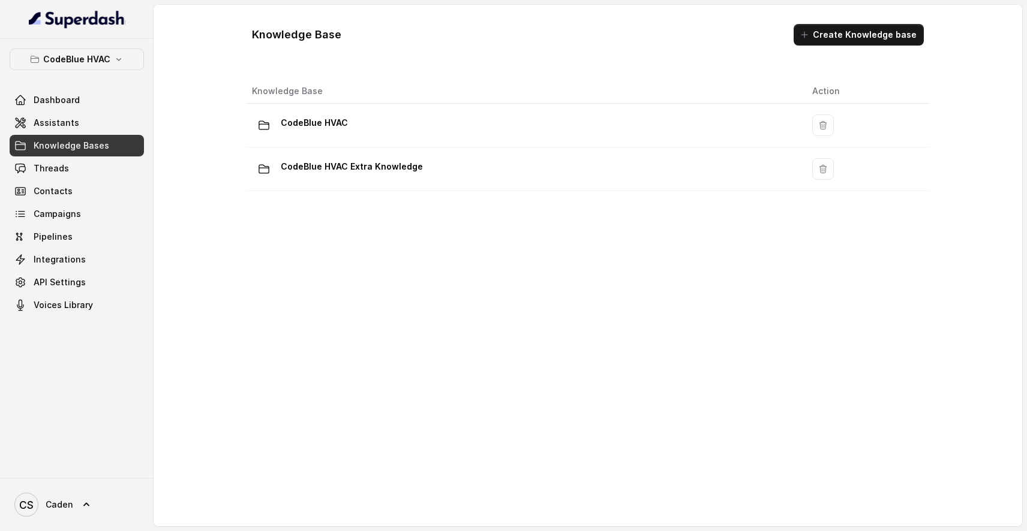 Image resolution: width=1027 pixels, height=531 pixels. Describe the element at coordinates (26, 505) in the screenshot. I see `text: CS` at that location.